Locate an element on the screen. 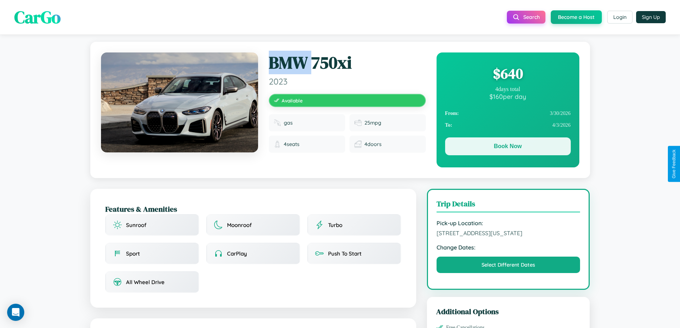 The width and height of the screenshot is (680, 328). span: CarPlay is located at coordinates (237, 253).